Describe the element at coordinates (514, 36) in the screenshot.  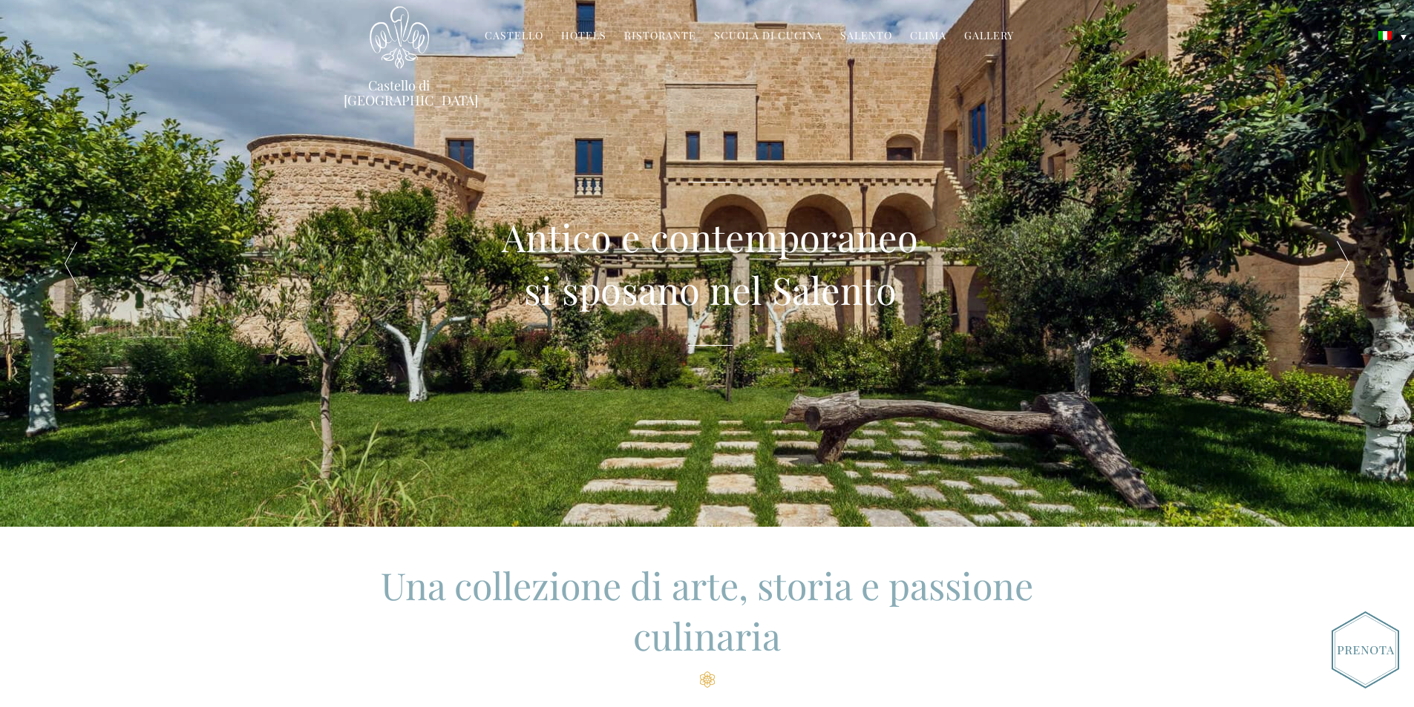
I see `a: Castello` at that location.